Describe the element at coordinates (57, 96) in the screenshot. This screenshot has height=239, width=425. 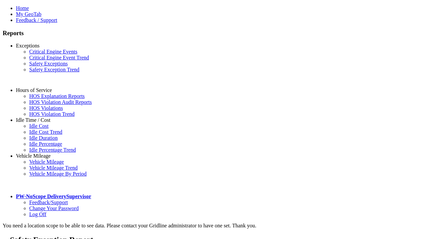
I see `a: HOS Explanation Reports` at that location.